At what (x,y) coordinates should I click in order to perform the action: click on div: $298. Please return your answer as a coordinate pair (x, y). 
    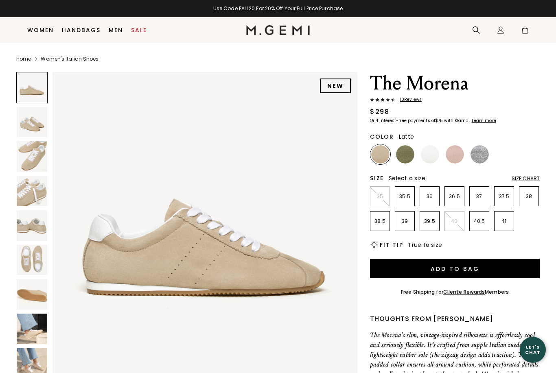
    Looking at the image, I should click on (379, 112).